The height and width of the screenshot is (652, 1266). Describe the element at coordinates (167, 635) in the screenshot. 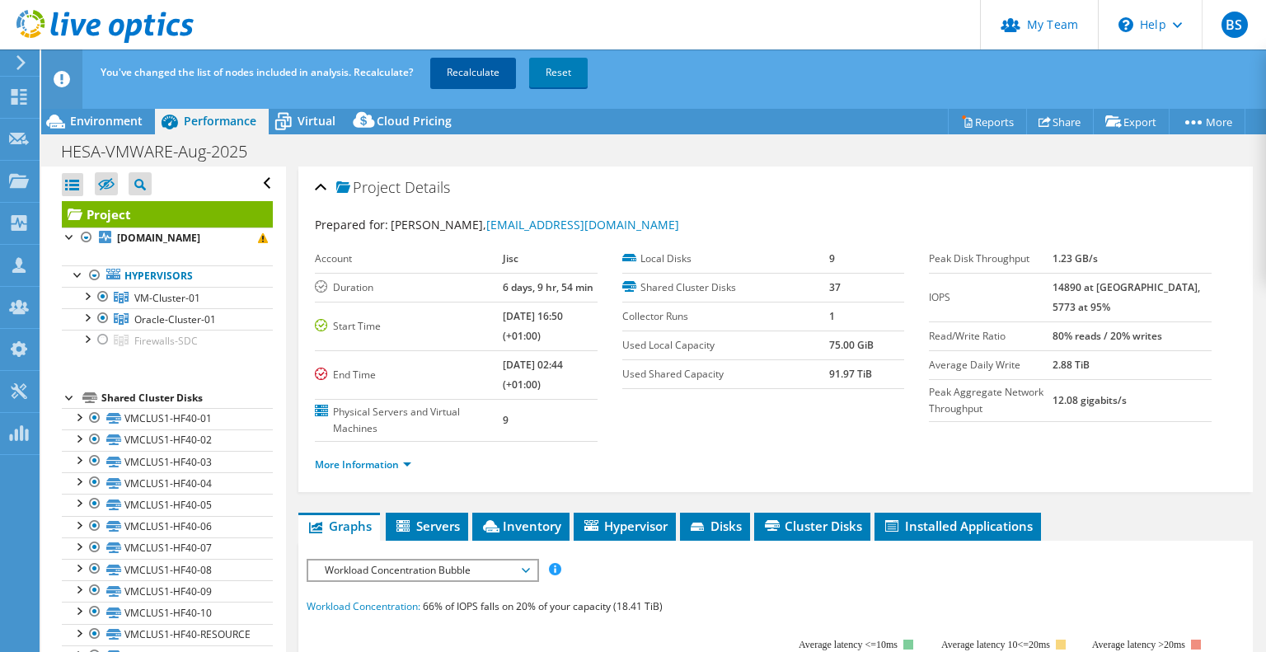

I see `a: VMCLUS1-HF40-RESOURCE` at that location.